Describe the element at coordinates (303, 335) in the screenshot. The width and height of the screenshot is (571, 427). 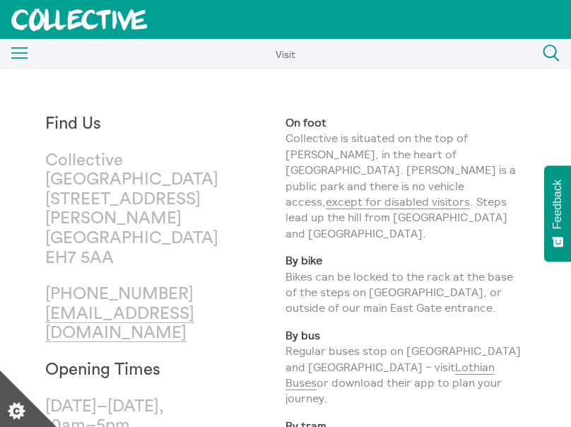
I see `strong: By bus` at that location.